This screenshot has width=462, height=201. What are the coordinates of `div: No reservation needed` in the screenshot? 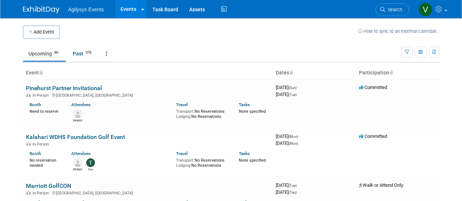 It's located at (45, 162).